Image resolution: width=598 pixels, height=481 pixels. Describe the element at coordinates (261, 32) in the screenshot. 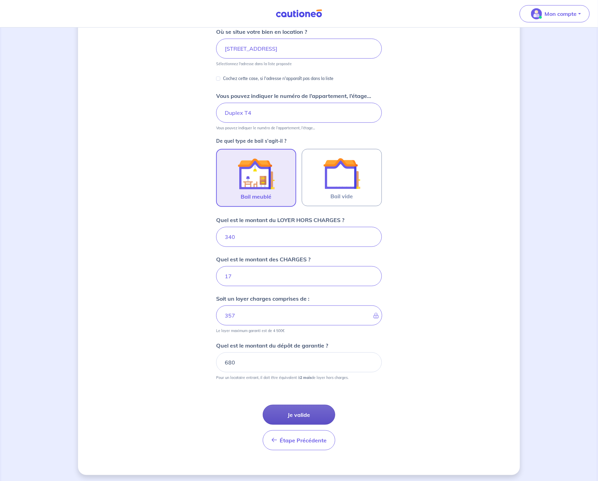

I see `p: Où se situe votre bien en location ?` at that location.